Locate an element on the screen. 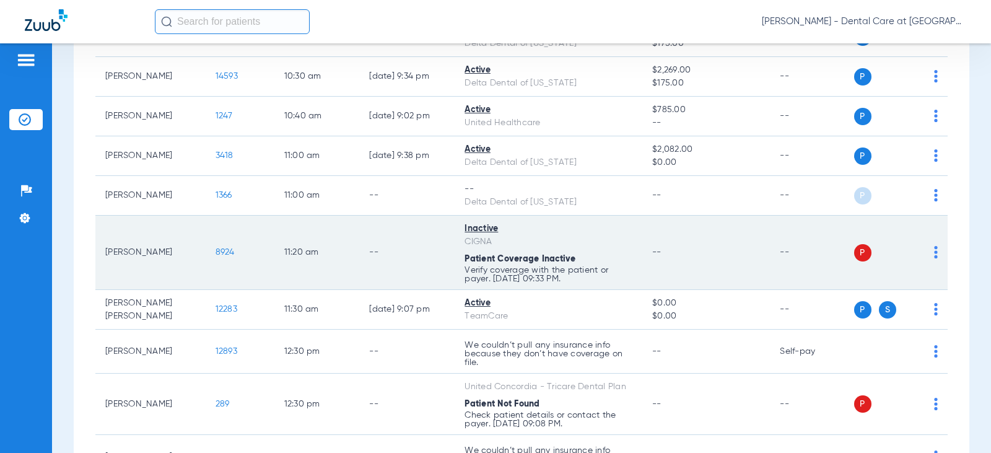 The image size is (991, 453). div: United Concordia - Tricare Dental Plan is located at coordinates (548, 386).